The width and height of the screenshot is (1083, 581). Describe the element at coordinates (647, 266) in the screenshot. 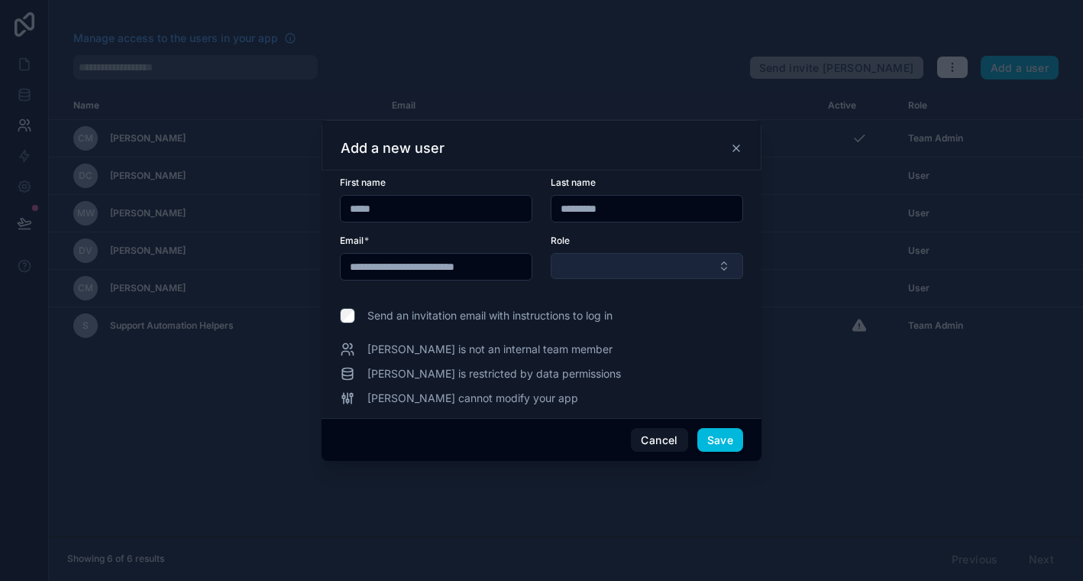

I see `button: Select Button` at that location.